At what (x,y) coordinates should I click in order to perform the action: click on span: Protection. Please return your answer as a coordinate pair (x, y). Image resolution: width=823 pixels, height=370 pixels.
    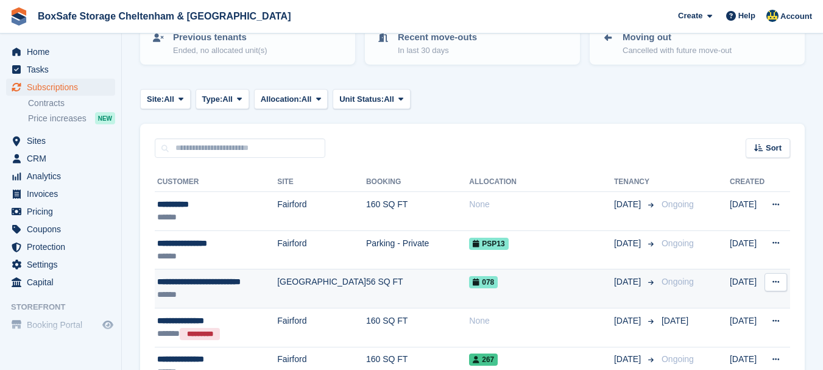
    Looking at the image, I should click on (63, 247).